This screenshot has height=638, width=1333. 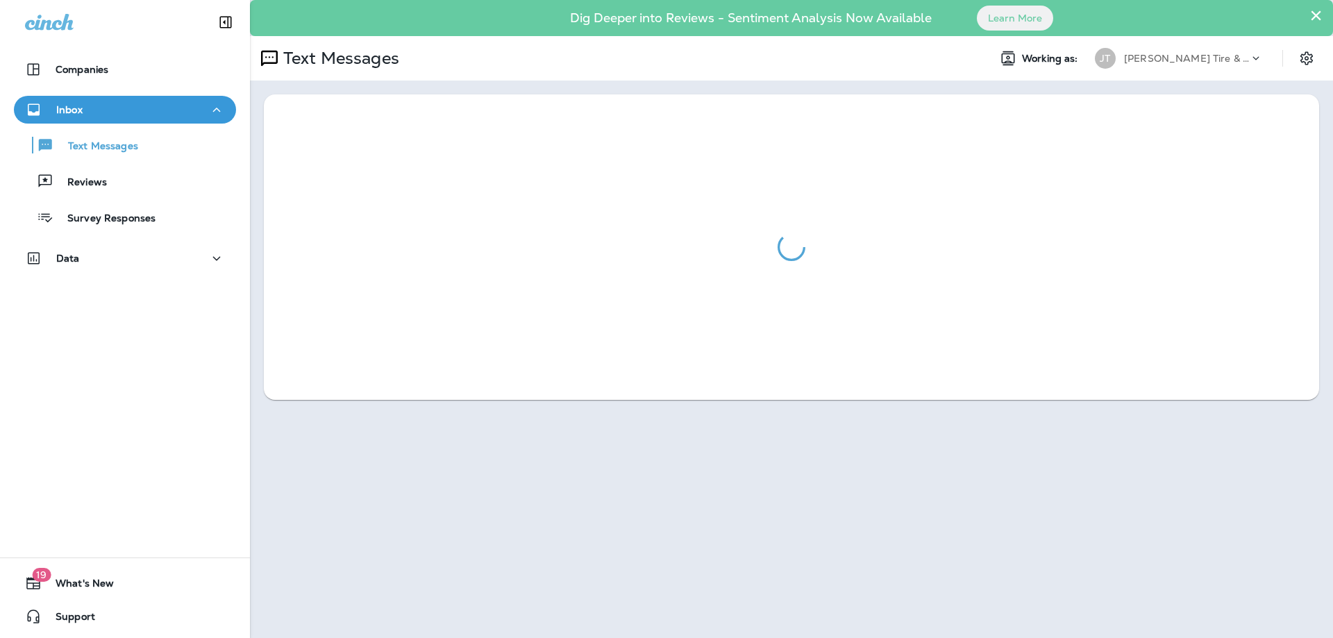 What do you see at coordinates (125, 258) in the screenshot?
I see `button: Data` at bounding box center [125, 258].